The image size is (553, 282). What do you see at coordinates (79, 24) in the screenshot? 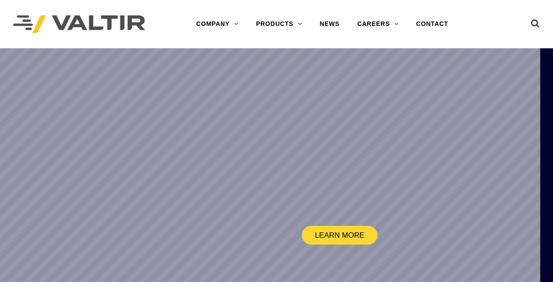
I see `img: Valtir` at bounding box center [79, 24].